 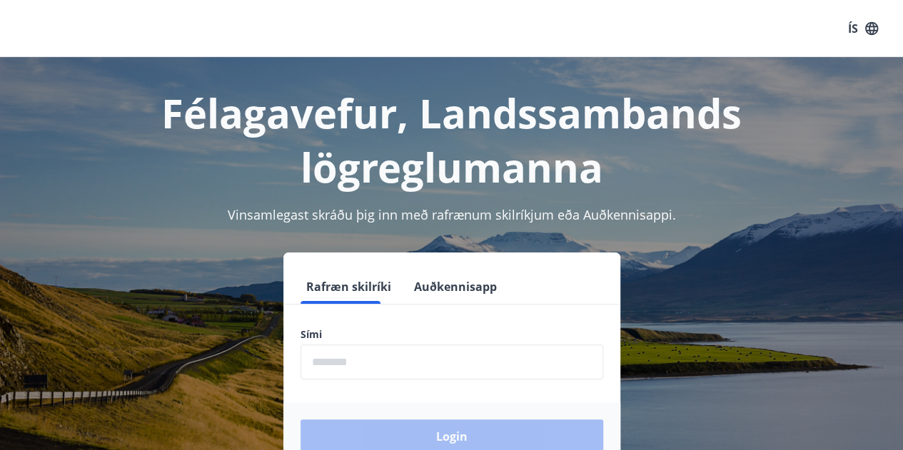 What do you see at coordinates (452, 335) in the screenshot?
I see `label: Sími` at bounding box center [452, 335].